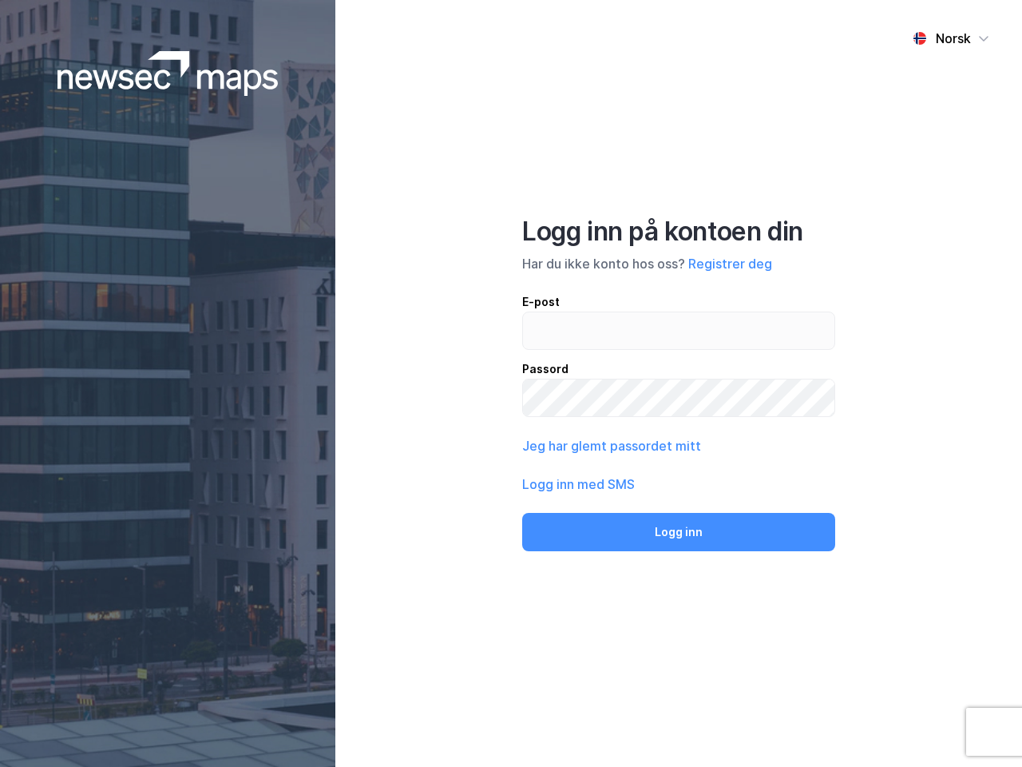 Image resolution: width=1022 pixels, height=767 pixels. Describe the element at coordinates (679, 264) in the screenshot. I see `div: Har du ikke konto hos oss?` at that location.